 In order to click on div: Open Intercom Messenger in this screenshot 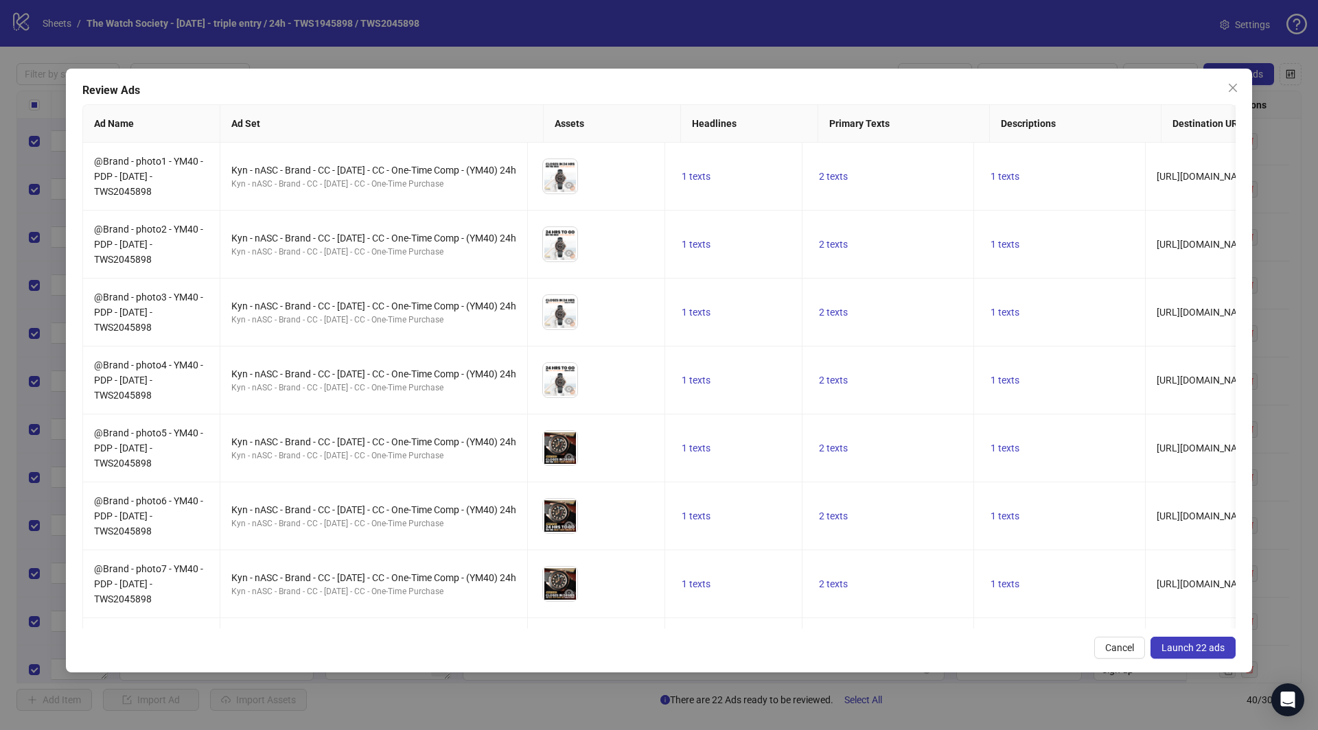, I will do `click(1288, 700)`.